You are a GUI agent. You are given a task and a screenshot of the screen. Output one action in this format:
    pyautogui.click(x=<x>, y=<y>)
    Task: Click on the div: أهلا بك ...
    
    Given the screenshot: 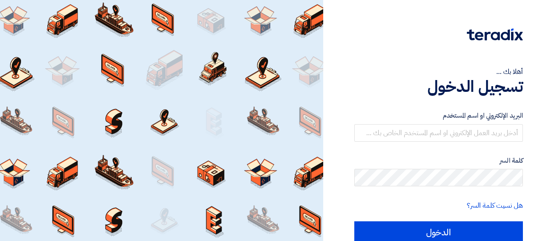 What is the action you would take?
    pyautogui.click(x=438, y=72)
    